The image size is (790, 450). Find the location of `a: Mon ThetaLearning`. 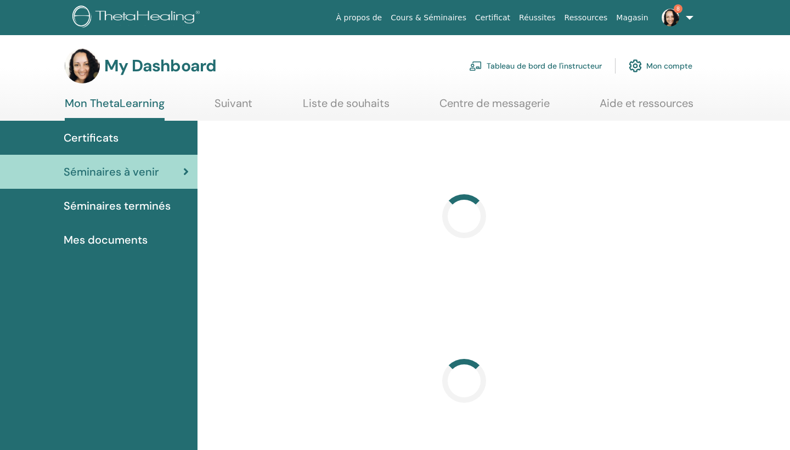

a: Mon ThetaLearning is located at coordinates (115, 109).